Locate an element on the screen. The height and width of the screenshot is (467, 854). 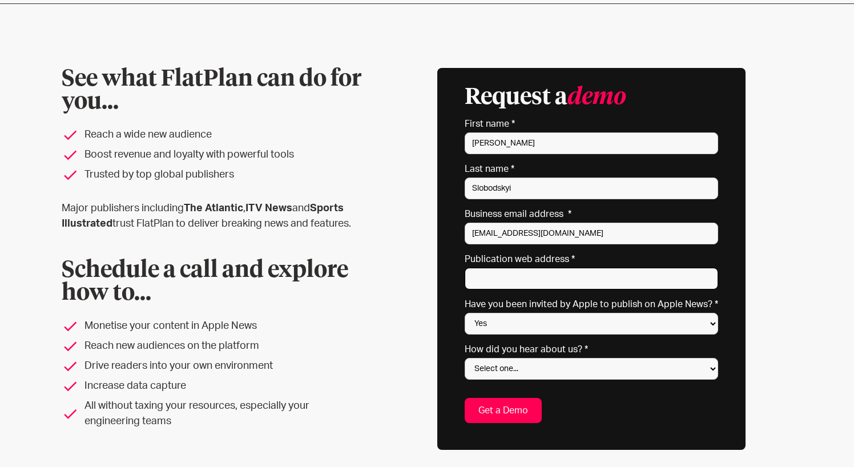
input: Get a Demo is located at coordinates (503, 411).